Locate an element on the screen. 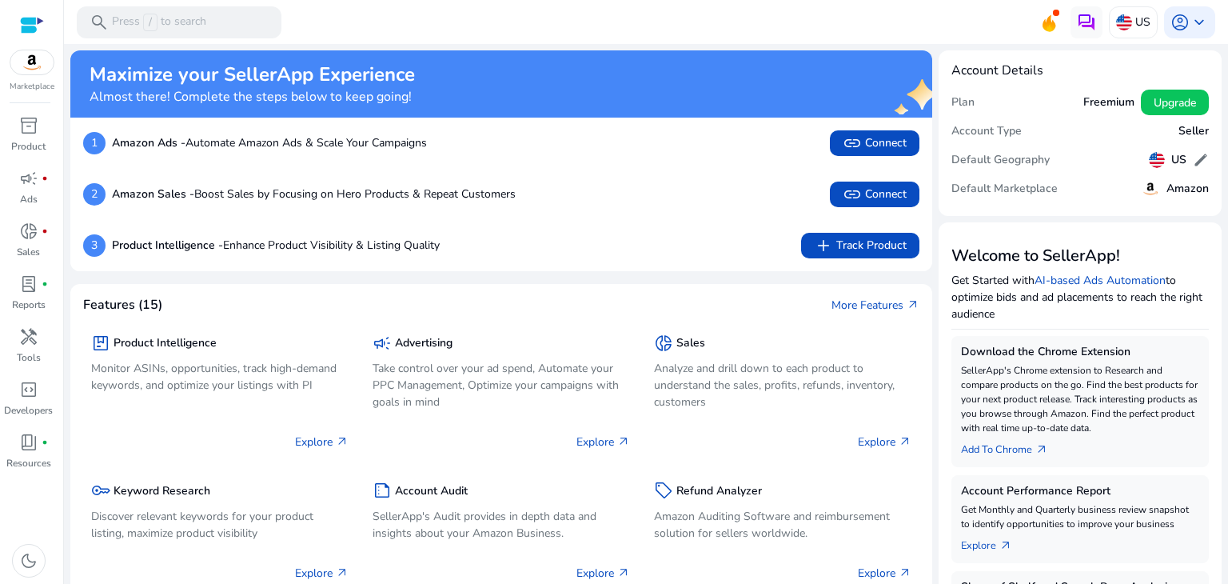  span: book_4 is located at coordinates (29, 442).